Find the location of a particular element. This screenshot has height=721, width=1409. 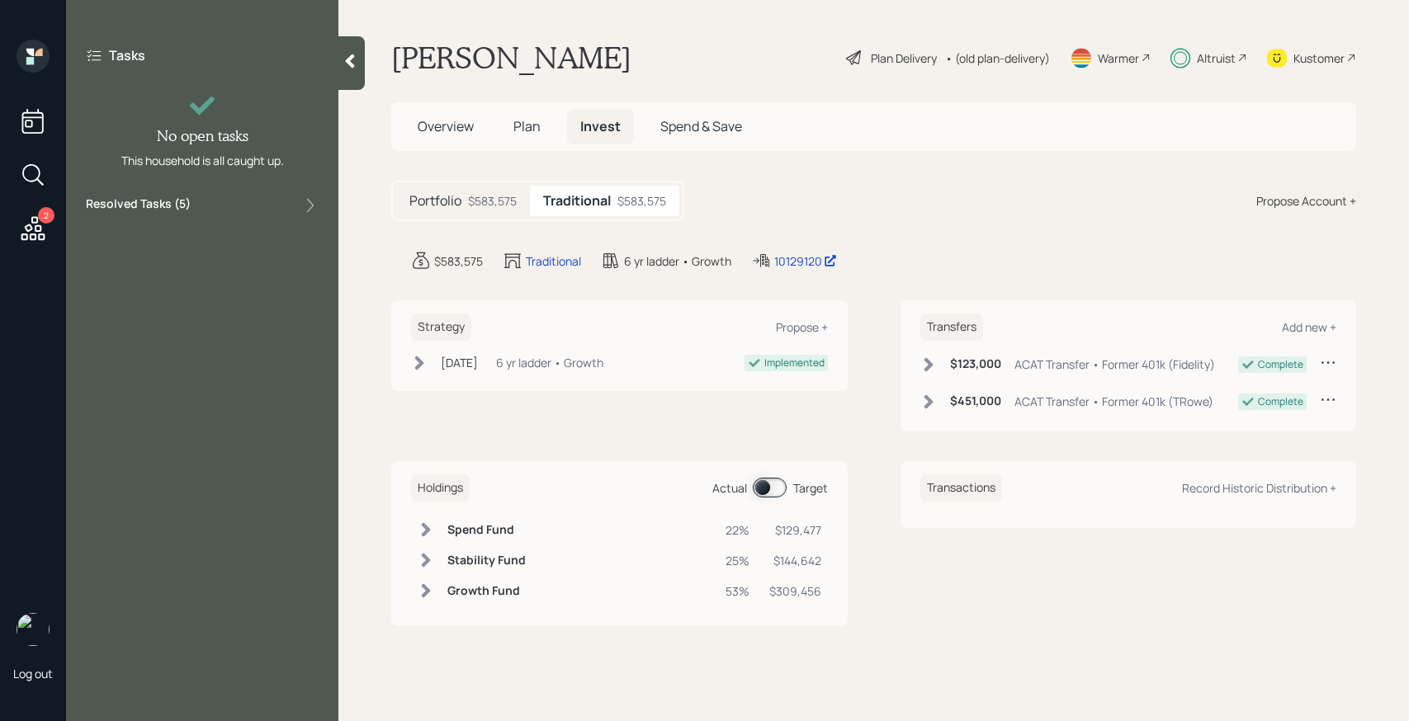

label: Resolved Tasks ( 5 ) is located at coordinates (138, 205).